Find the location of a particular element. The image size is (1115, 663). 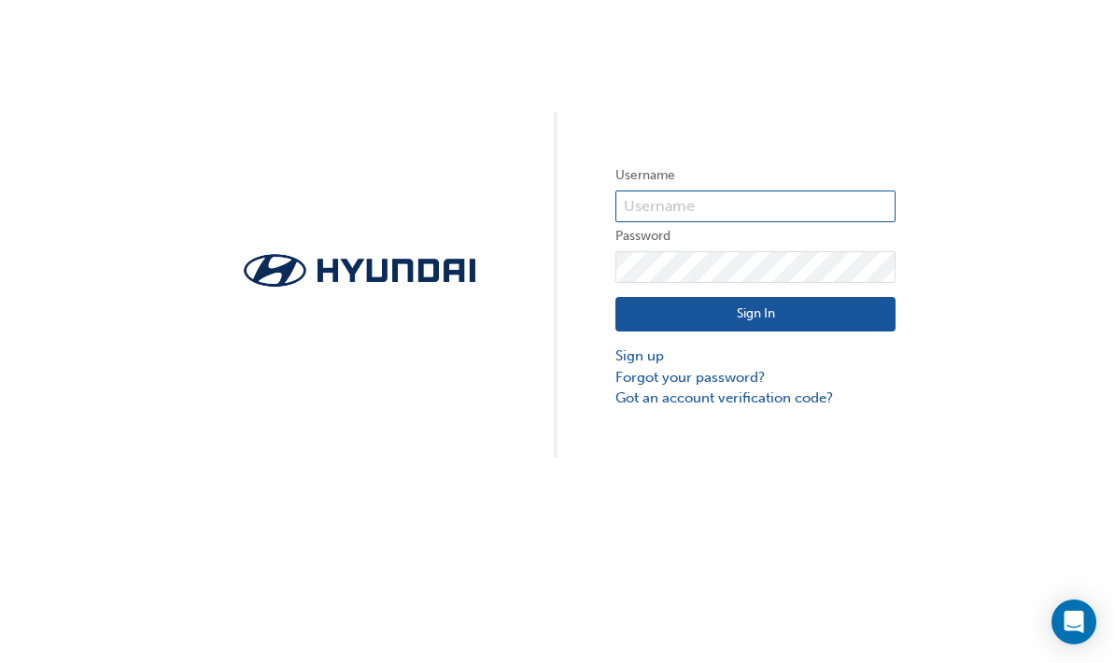

label: Password is located at coordinates (755, 236).